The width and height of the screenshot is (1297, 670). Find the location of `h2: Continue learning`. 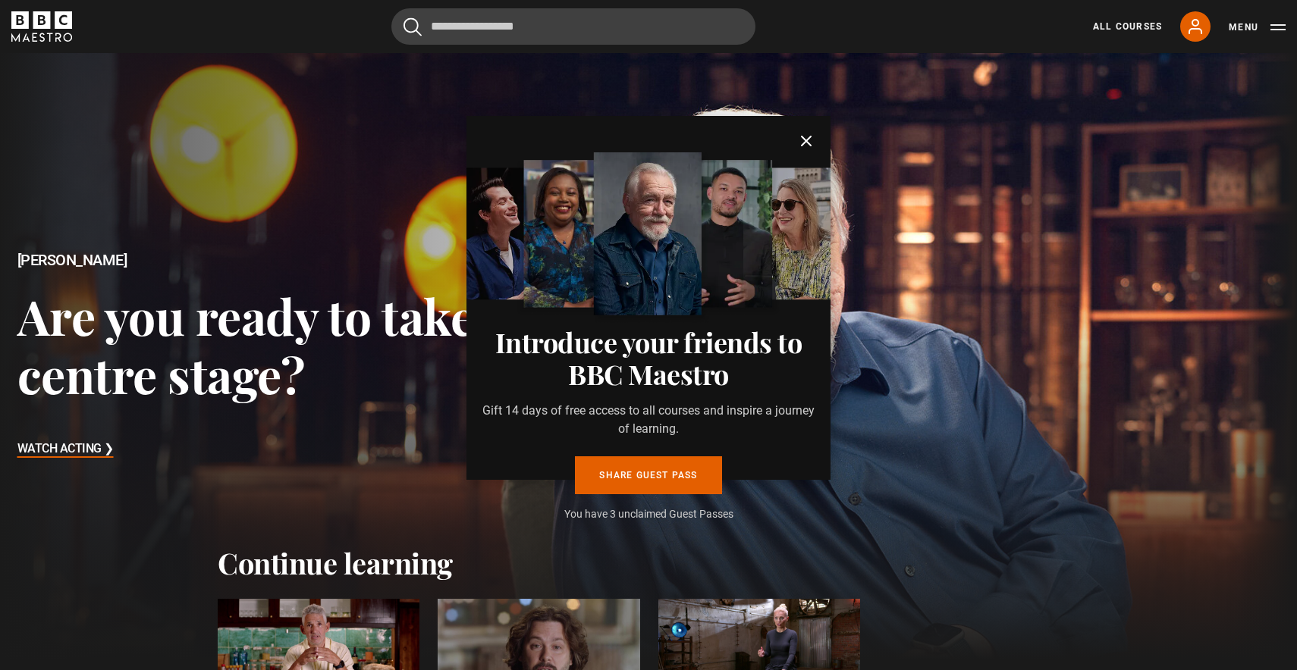

h2: Continue learning is located at coordinates (648, 563).